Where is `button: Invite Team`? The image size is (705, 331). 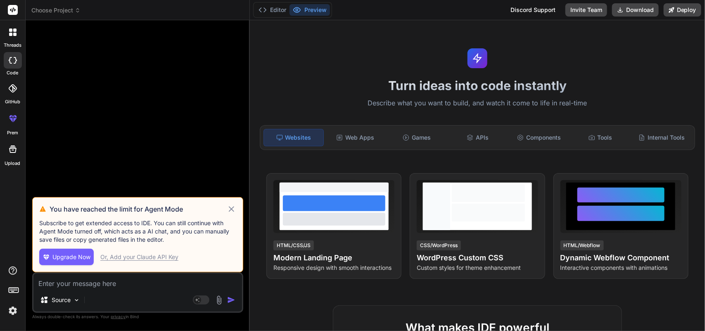
button: Invite Team is located at coordinates (586, 10).